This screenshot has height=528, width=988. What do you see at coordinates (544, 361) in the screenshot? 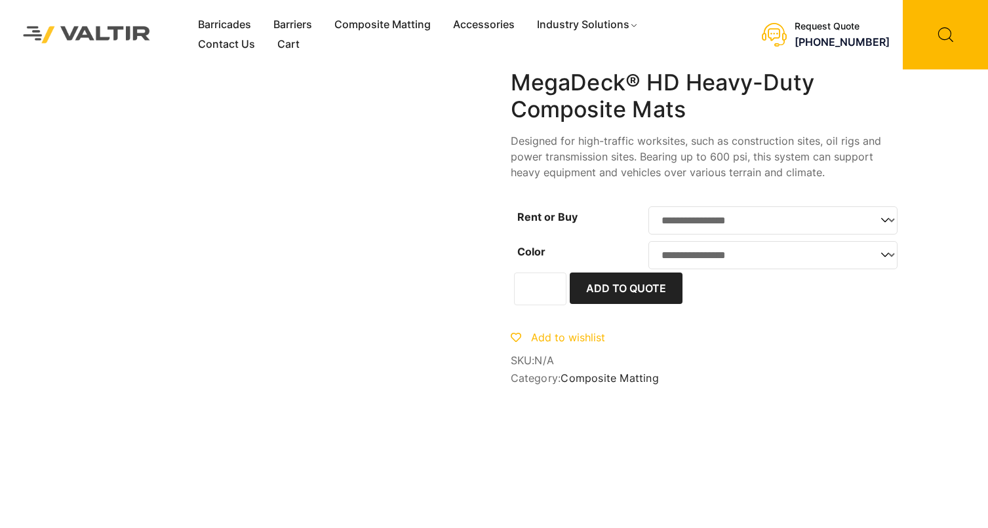
I see `span: N/A` at bounding box center [544, 361].